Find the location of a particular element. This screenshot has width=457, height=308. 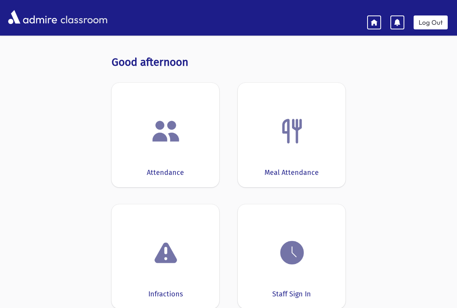

img: users.png is located at coordinates (166, 131).